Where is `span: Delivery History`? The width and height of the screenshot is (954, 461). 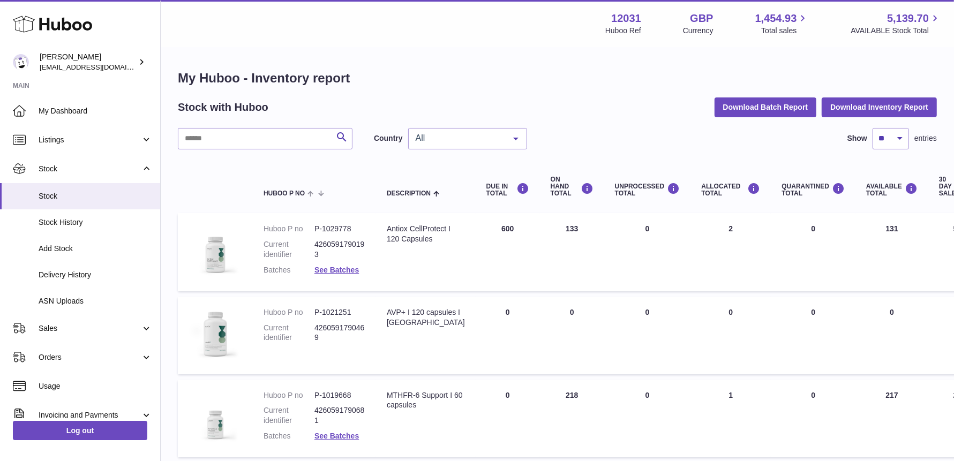 span: Delivery History is located at coordinates (95, 275).